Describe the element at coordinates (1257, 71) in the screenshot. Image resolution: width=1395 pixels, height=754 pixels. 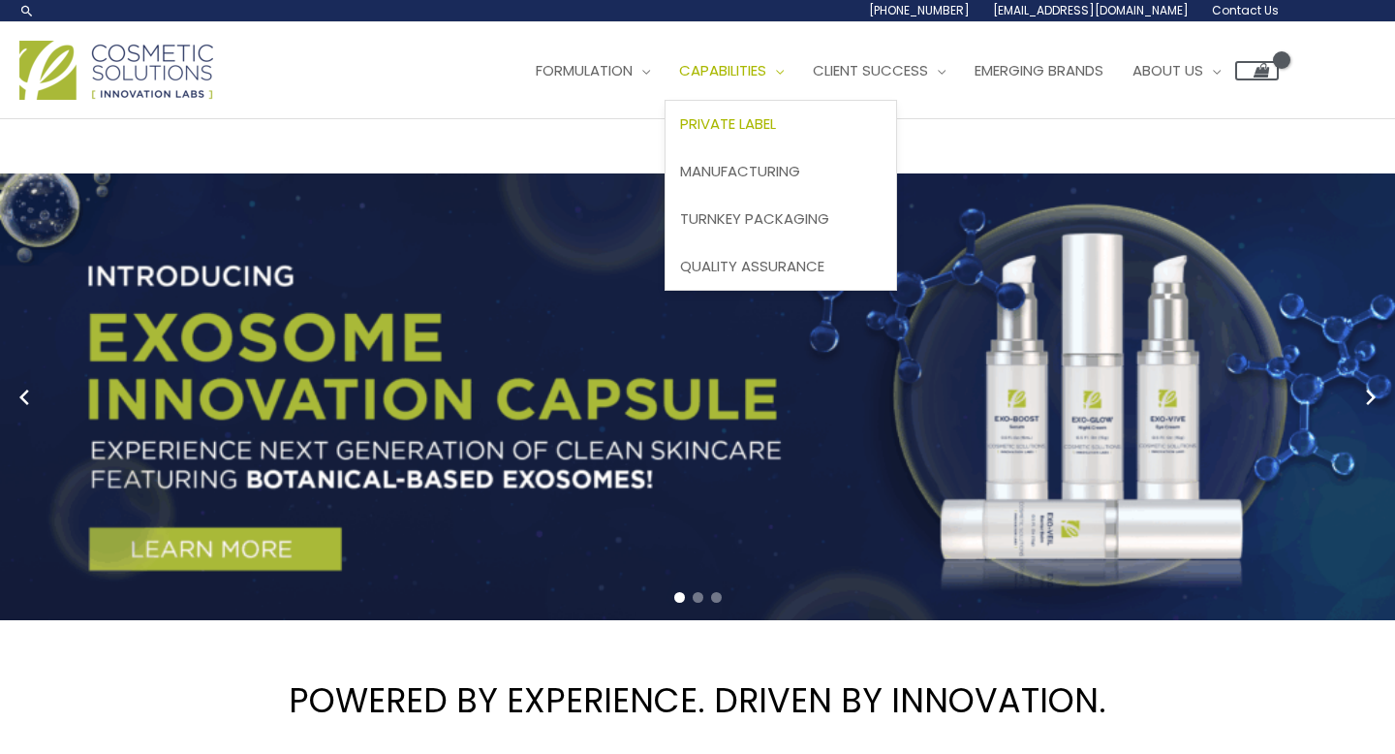
I see `a: View Shopping Cart, empty` at that location.